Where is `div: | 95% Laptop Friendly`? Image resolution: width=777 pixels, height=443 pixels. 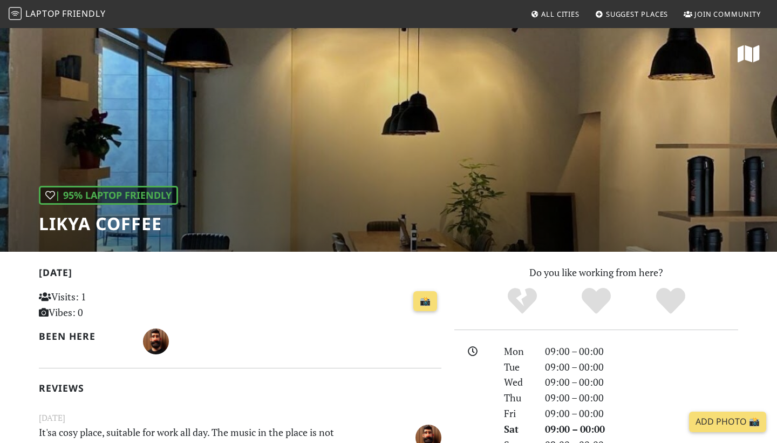
div: | 95% Laptop Friendly is located at coordinates (108, 195).